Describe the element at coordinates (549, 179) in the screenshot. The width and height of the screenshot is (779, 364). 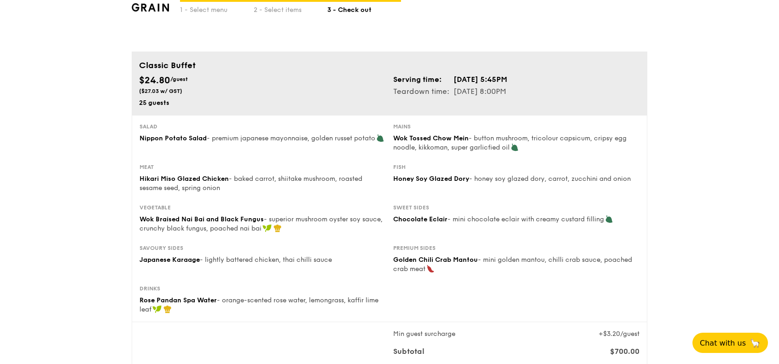
I see `span: - honey soy glazed dory, carrot, zucchini and onion` at that location.